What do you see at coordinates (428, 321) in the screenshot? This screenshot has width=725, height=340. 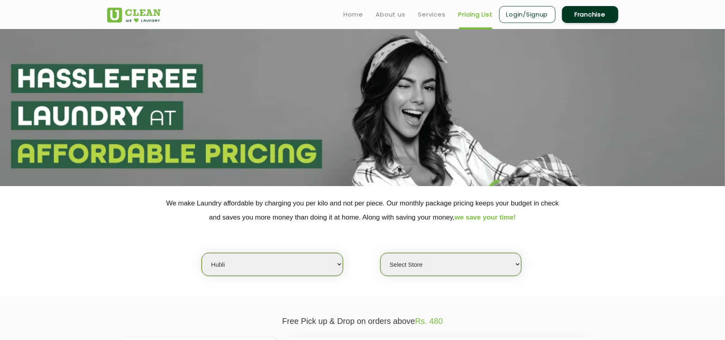 I see `span: Rs. 480` at bounding box center [428, 321].